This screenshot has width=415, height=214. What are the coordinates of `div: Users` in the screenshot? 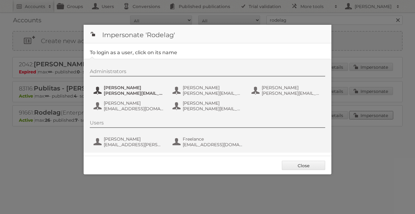 It's located at (208, 124).